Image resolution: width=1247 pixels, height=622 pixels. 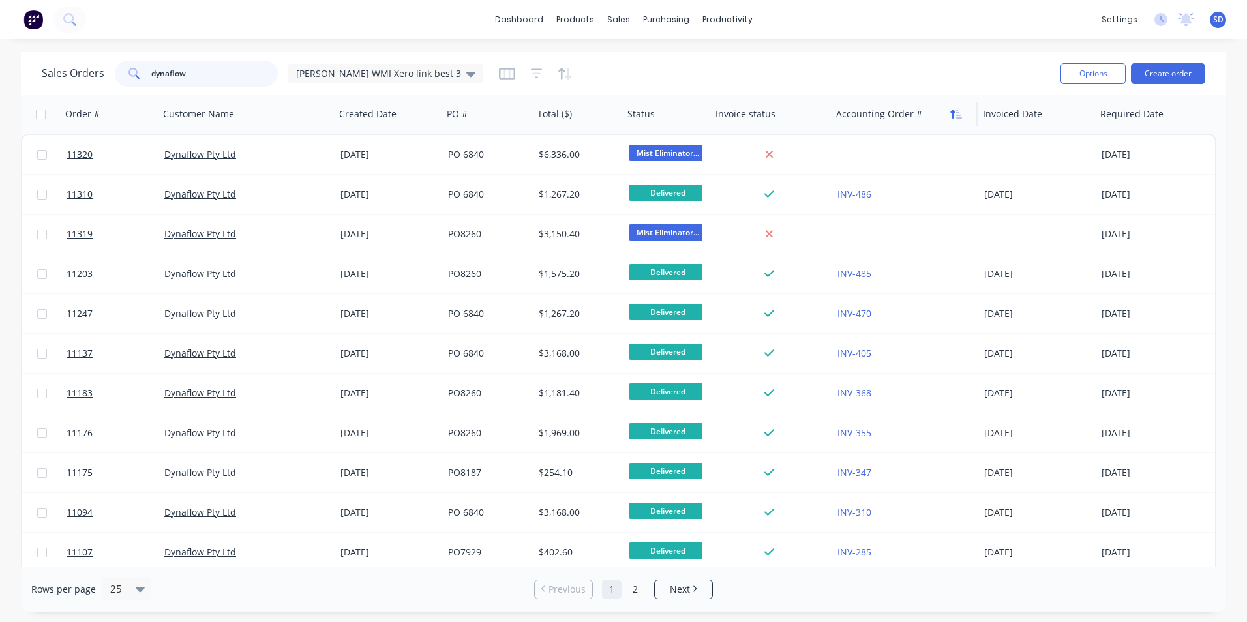 What do you see at coordinates (1218, 20) in the screenshot?
I see `span: SD` at bounding box center [1218, 20].